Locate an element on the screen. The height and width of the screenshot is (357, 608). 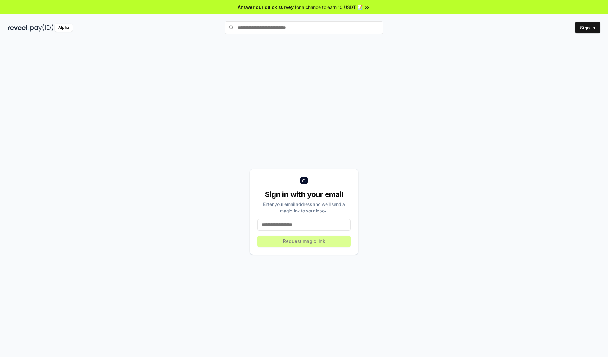
button: Sign In is located at coordinates (587, 28).